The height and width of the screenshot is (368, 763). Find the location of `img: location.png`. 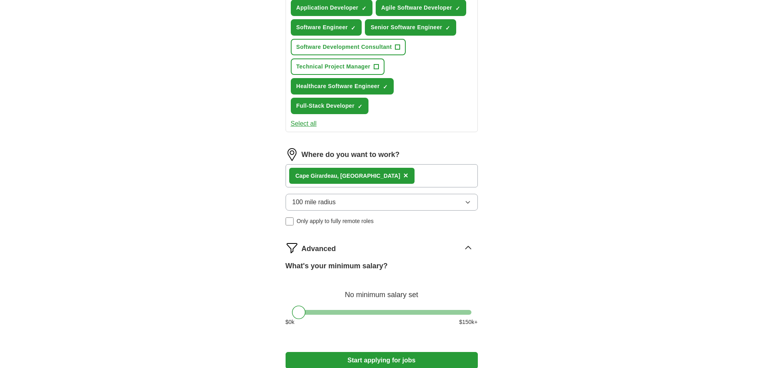

img: location.png is located at coordinates (292, 155).